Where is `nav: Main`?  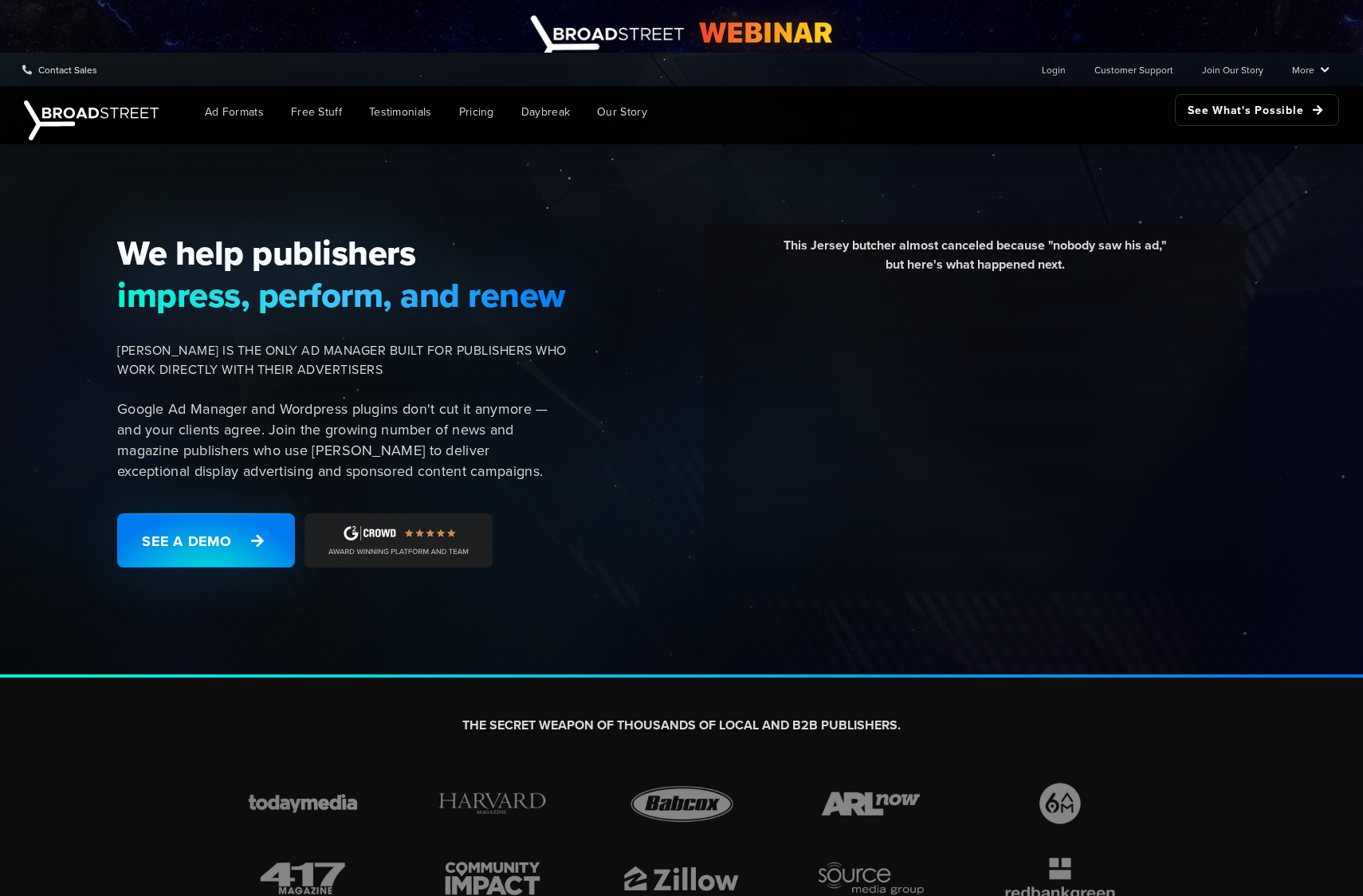 nav: Main is located at coordinates (753, 112).